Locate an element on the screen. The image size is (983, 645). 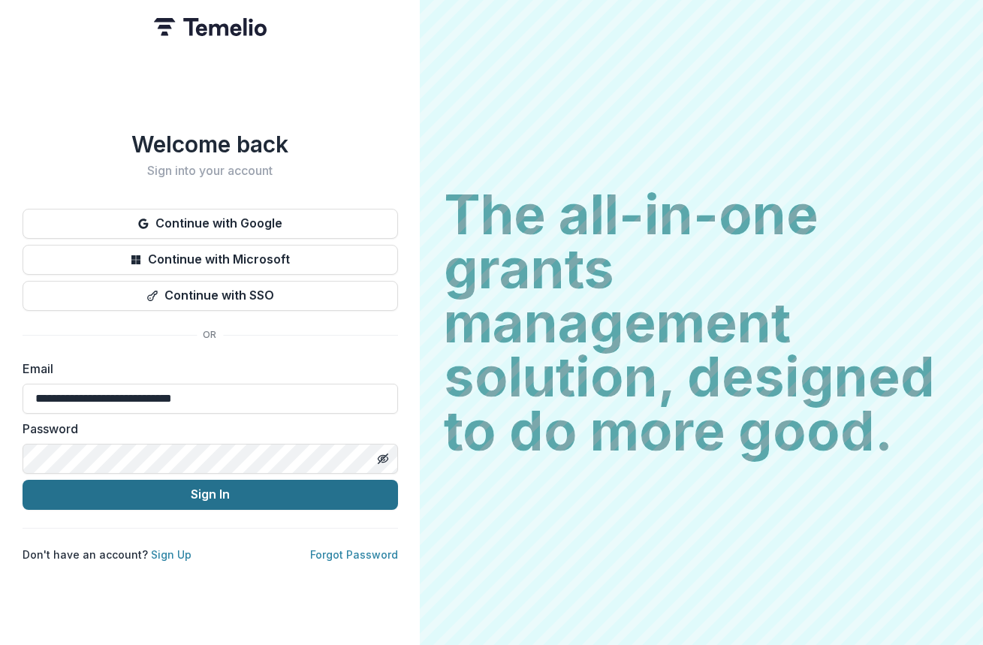
h2: Sign into your account is located at coordinates (210, 170).